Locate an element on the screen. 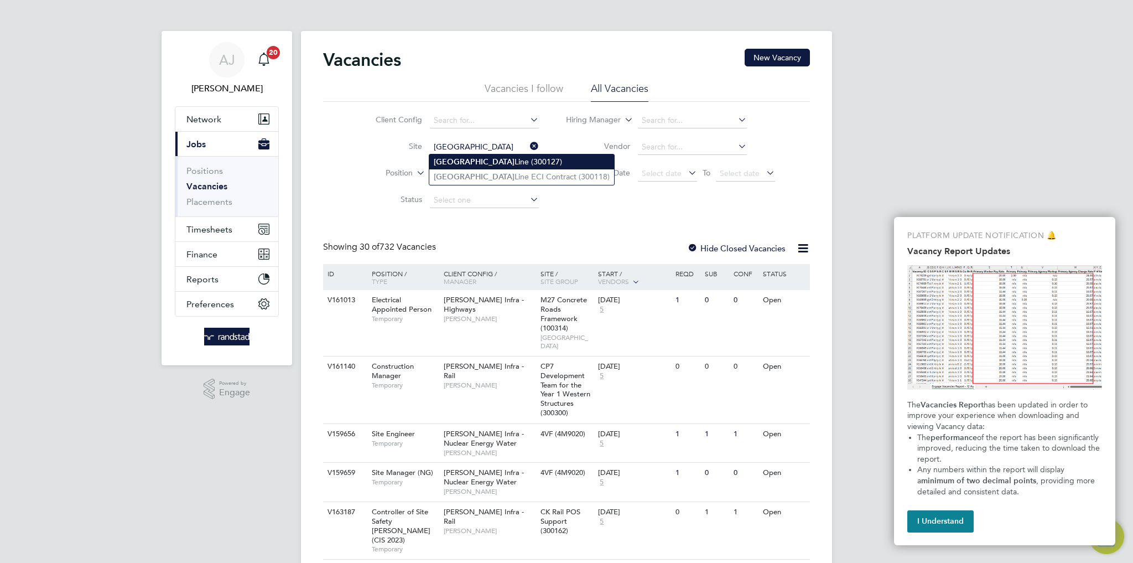 The height and width of the screenshot is (563, 1133). div: V161140 is located at coordinates (344, 366).